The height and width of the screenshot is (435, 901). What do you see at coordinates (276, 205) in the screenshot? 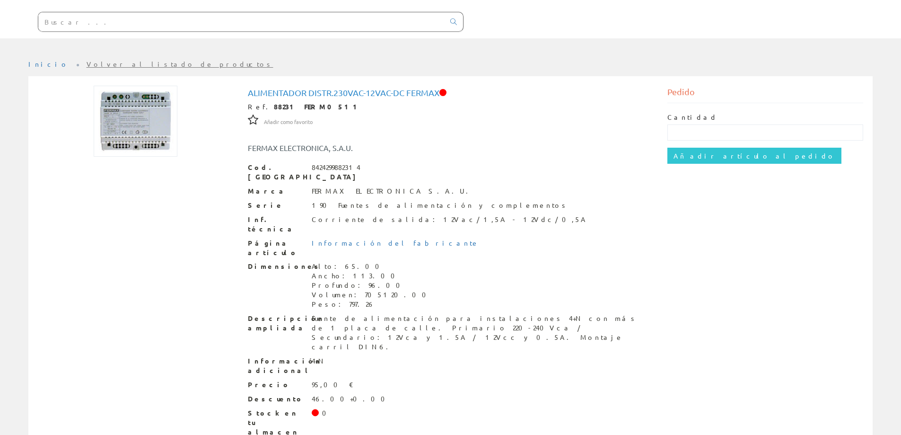
I see `span: Serie` at bounding box center [276, 205].